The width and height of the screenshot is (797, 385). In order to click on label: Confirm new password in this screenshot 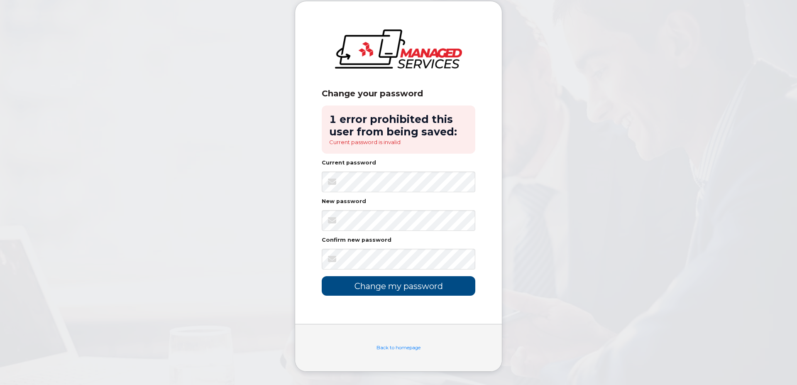, I will do `click(356, 240)`.